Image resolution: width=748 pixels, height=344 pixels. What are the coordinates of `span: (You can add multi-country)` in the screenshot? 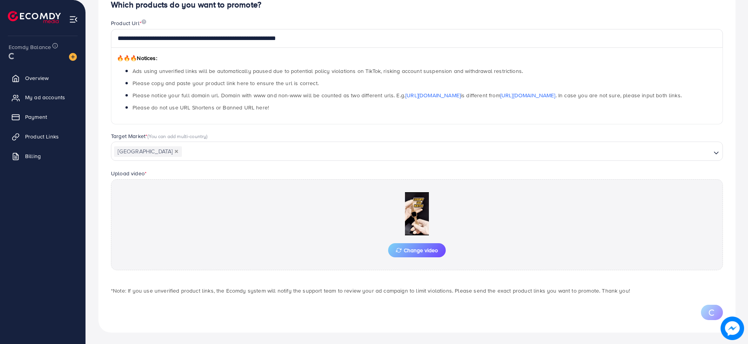 It's located at (177, 136).